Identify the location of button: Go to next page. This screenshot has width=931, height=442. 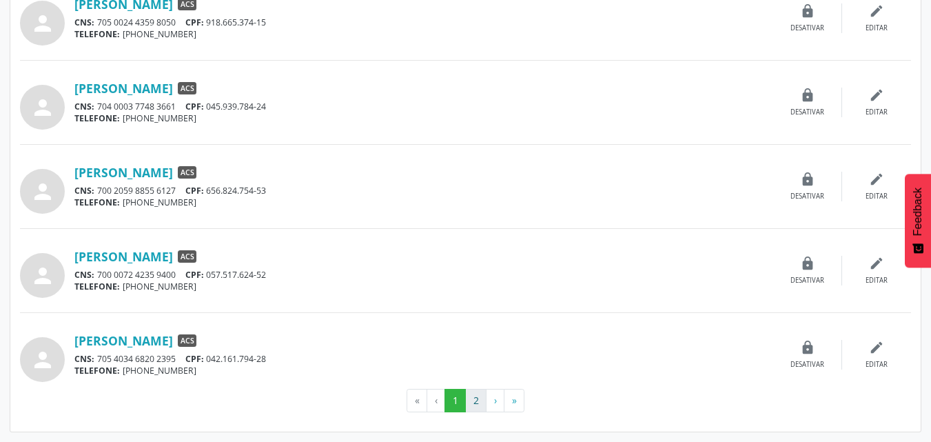
(495, 400).